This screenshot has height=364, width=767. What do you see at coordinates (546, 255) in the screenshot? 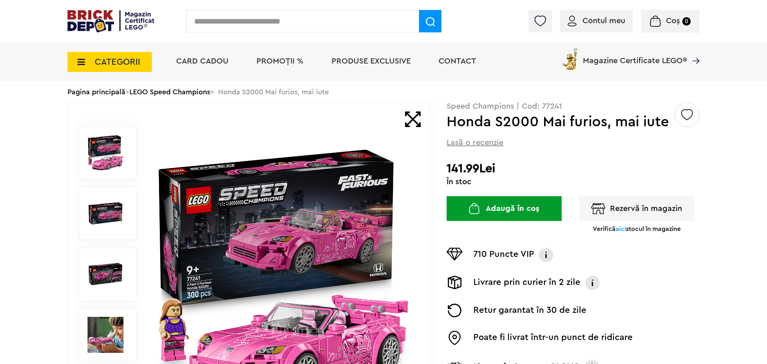
I see `img: Info VIP` at bounding box center [546, 255].